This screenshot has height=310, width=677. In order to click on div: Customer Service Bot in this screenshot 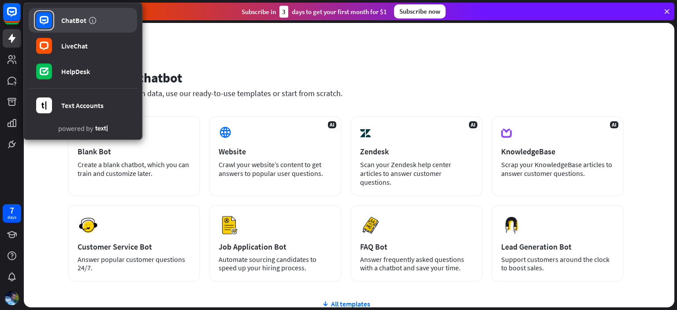, I will do `click(134, 247)`.